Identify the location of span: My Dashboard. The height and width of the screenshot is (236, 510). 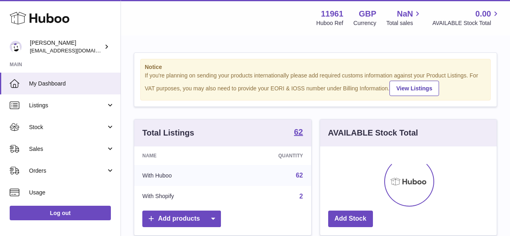
(72, 83).